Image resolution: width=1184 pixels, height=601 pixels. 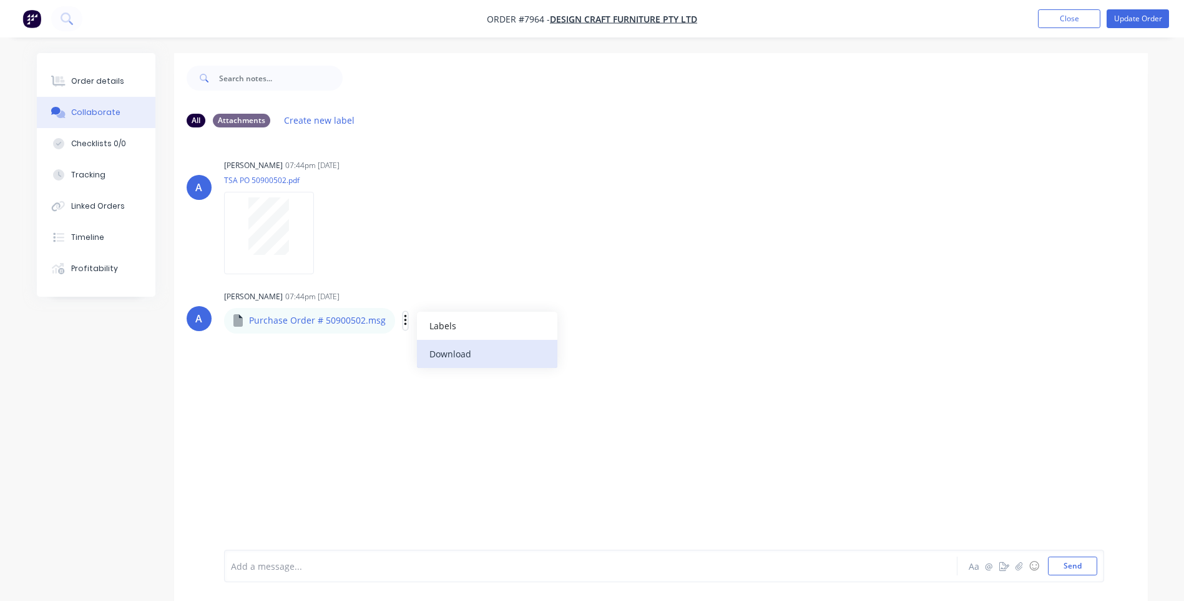 I want to click on button: Collaborate, so click(x=96, y=112).